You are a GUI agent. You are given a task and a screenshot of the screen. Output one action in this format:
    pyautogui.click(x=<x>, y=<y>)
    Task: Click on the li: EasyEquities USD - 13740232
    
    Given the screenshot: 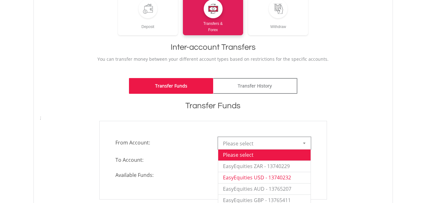 What is the action you would take?
    pyautogui.click(x=264, y=178)
    